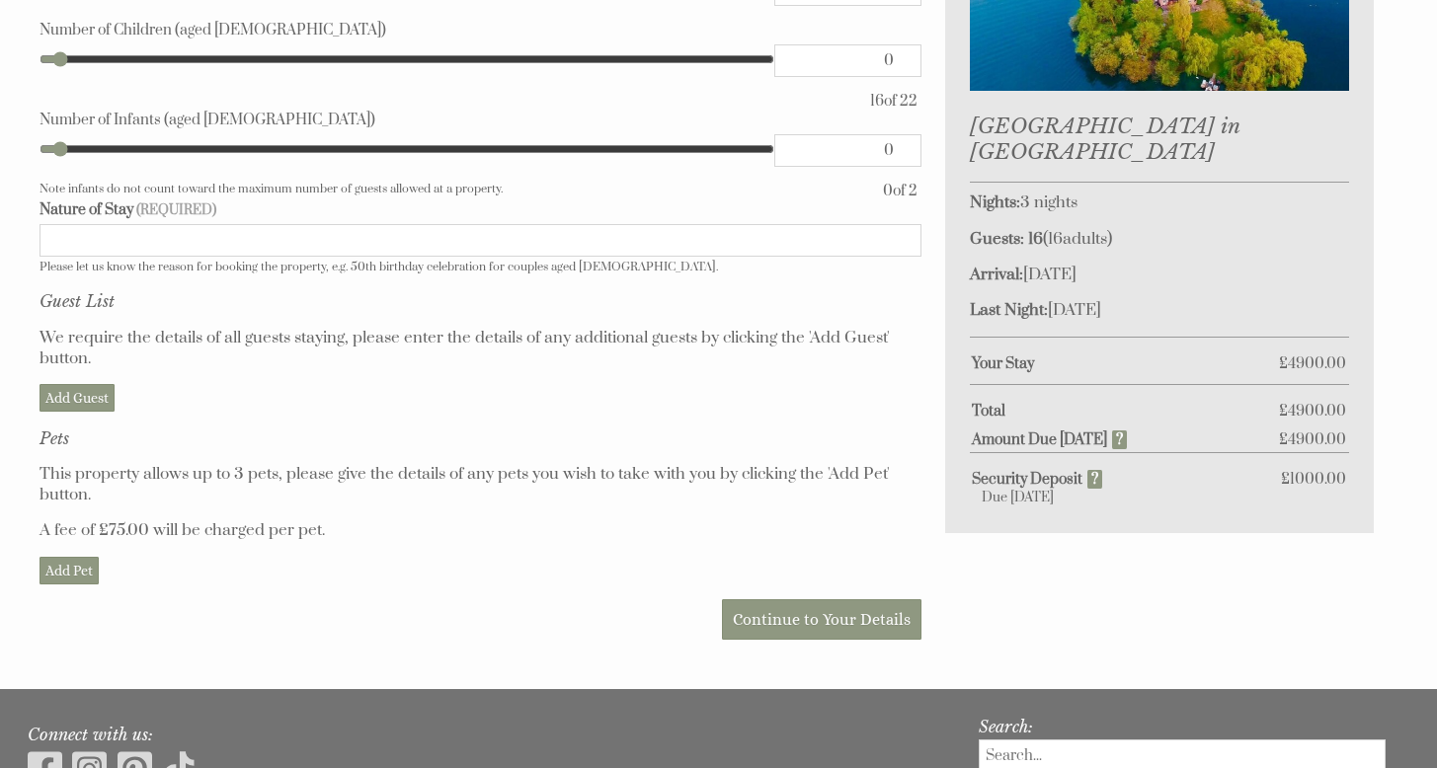 The width and height of the screenshot is (1437, 768). What do you see at coordinates (480, 301) in the screenshot?
I see `h3: Guest List` at bounding box center [480, 301].